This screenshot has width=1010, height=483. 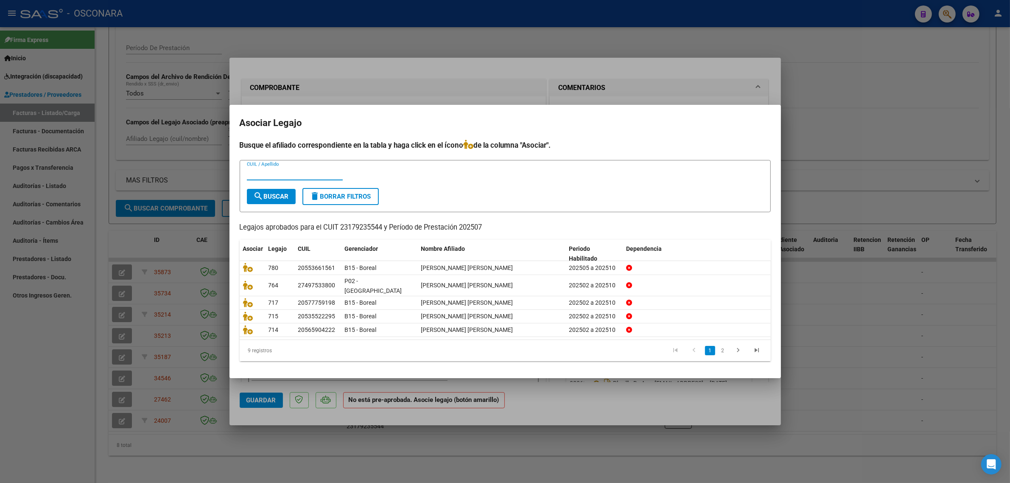 What do you see at coordinates (280, 254) in the screenshot?
I see `datatable-header-cell: Legajo` at bounding box center [280, 254].